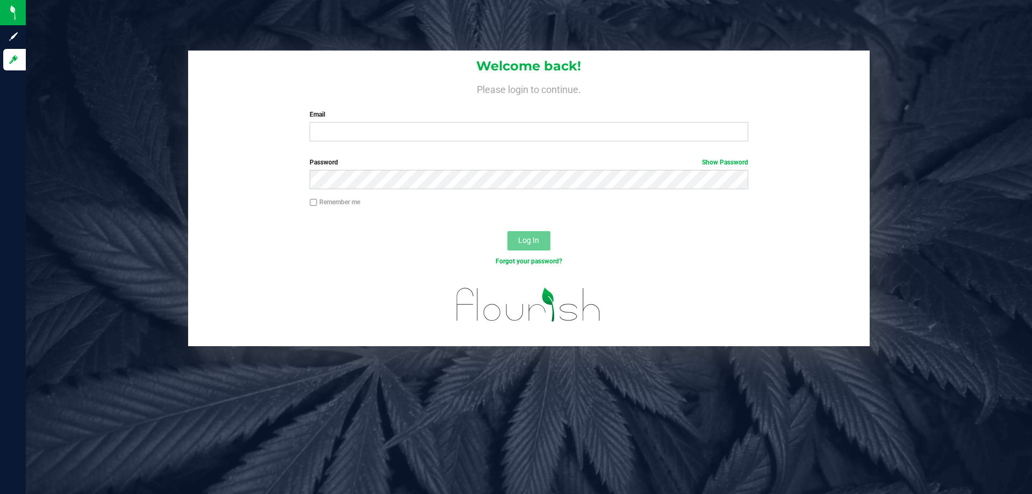  What do you see at coordinates (528, 114) in the screenshot?
I see `label: Email` at bounding box center [528, 114].